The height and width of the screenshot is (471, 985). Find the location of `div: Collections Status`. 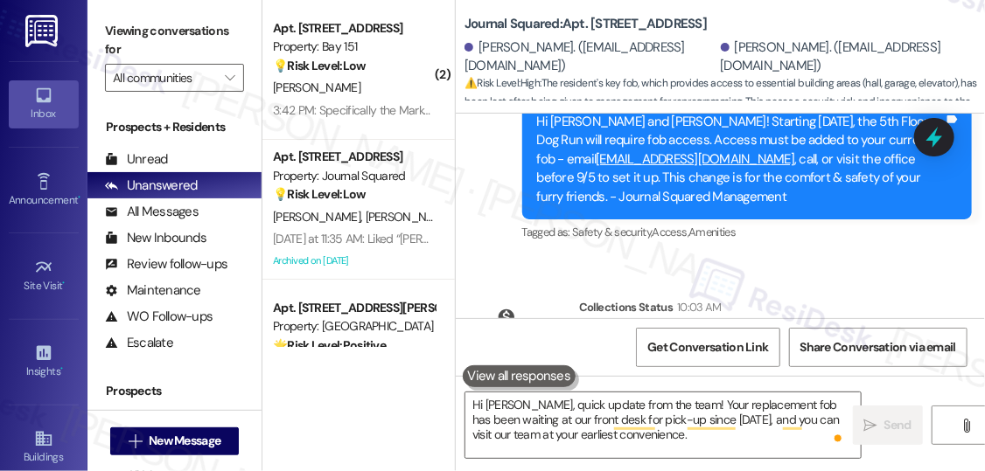

div: Collections Status is located at coordinates (625, 307).